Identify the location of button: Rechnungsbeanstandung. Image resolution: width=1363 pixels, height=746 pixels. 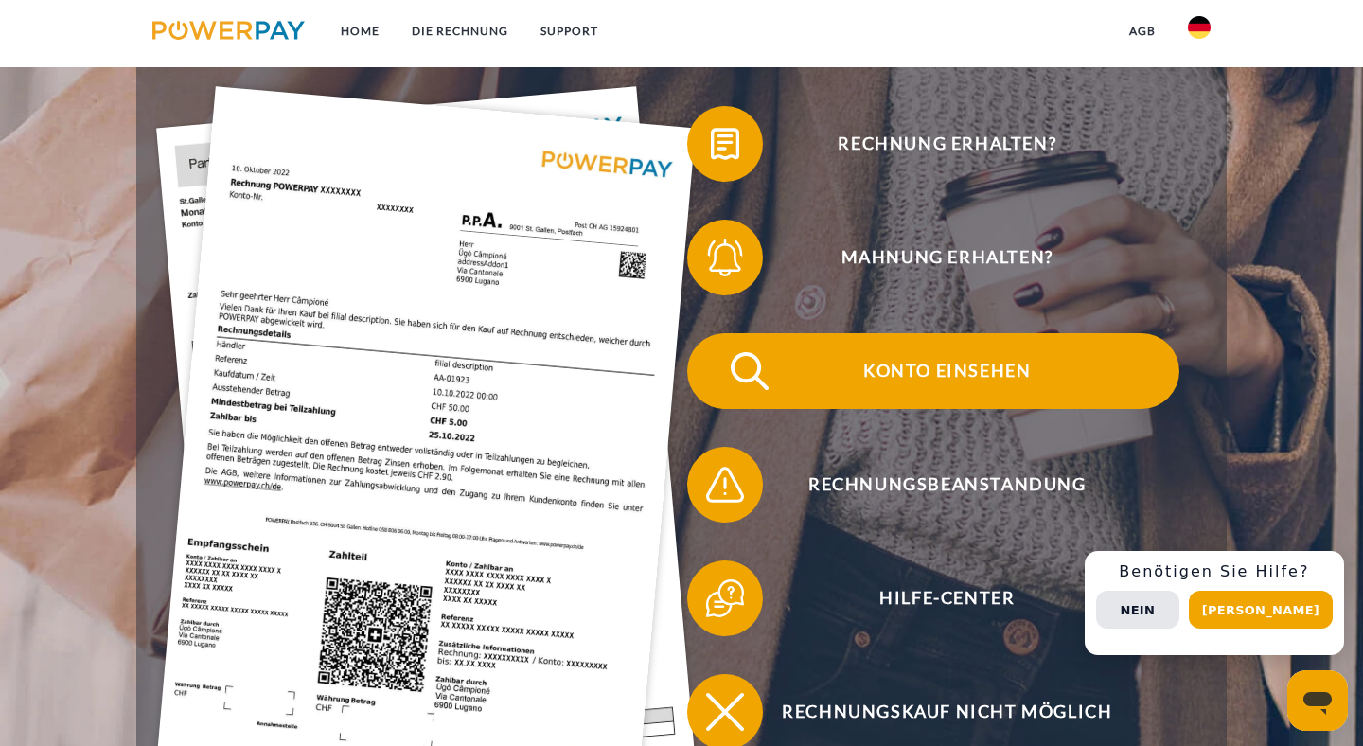
(933, 485).